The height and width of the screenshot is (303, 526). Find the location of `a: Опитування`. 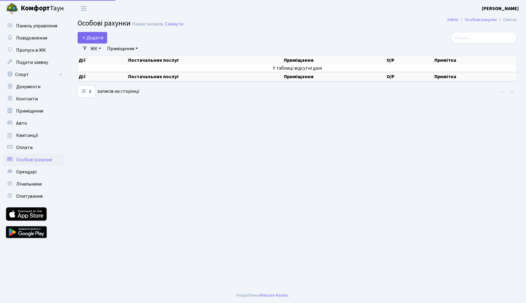

a: Опитування is located at coordinates (34, 196).